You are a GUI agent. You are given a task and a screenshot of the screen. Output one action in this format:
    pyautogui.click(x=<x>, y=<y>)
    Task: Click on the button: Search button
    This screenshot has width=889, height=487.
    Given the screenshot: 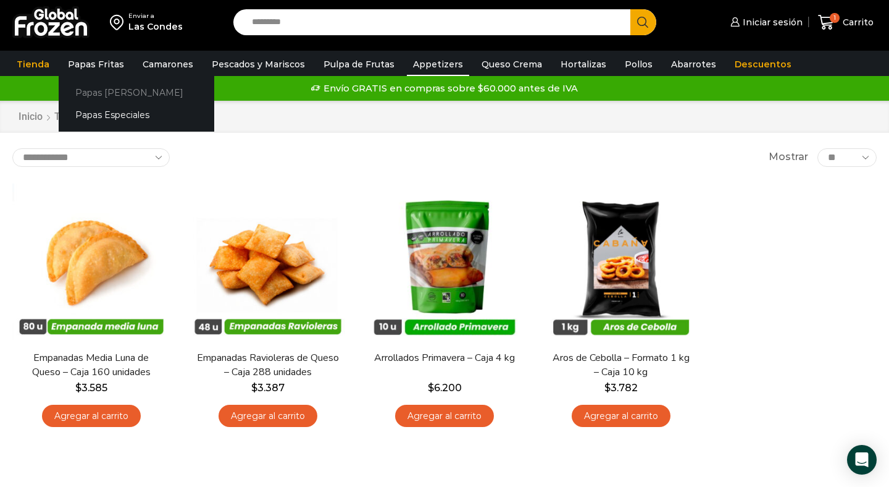 What is the action you would take?
    pyautogui.click(x=644, y=22)
    